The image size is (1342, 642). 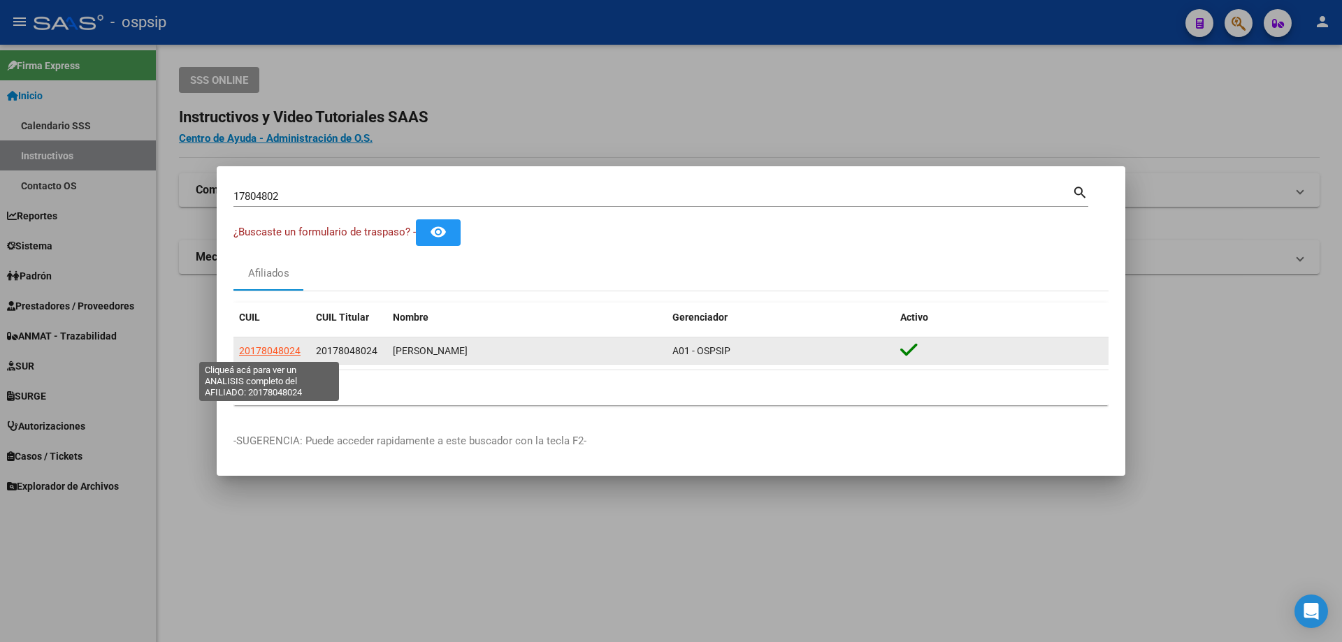 What do you see at coordinates (410, 317) in the screenshot?
I see `span: Nombre` at bounding box center [410, 317].